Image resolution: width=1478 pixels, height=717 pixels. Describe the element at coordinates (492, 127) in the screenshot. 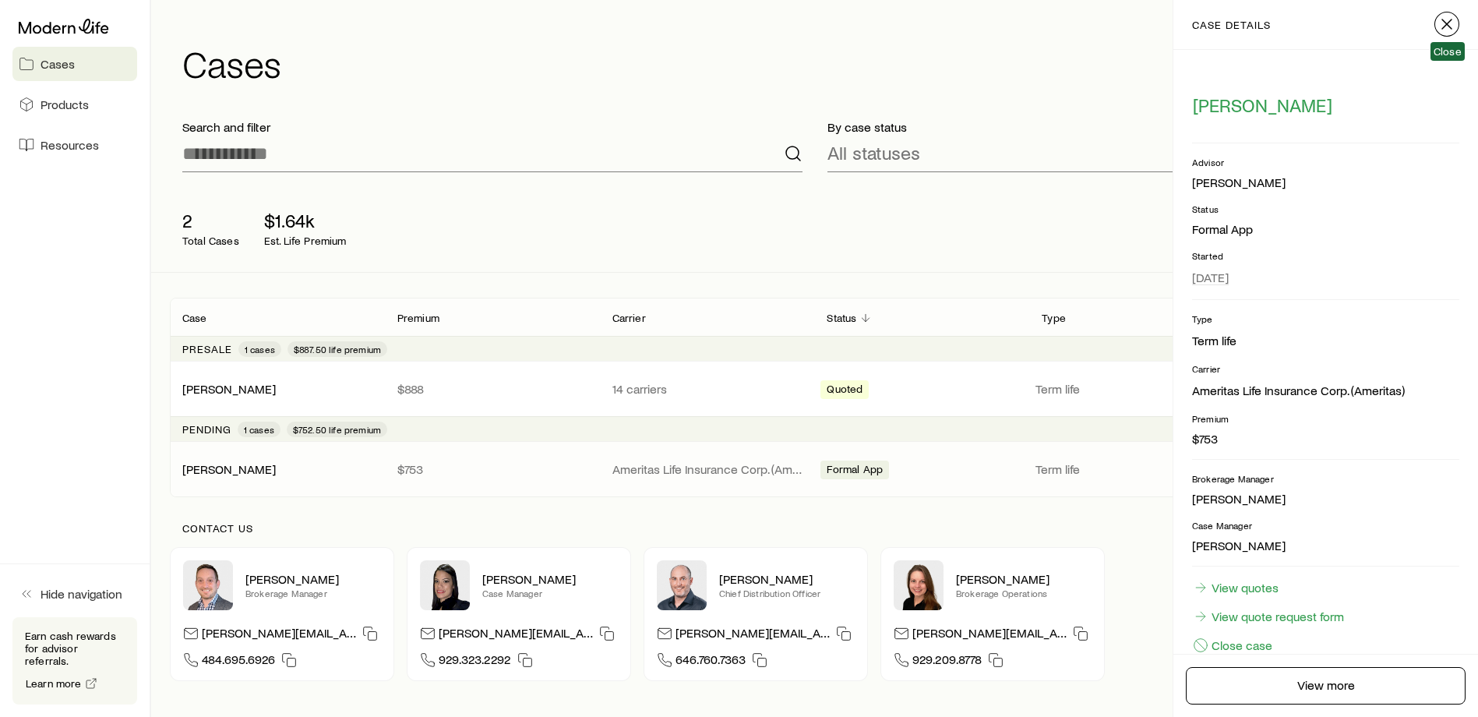

I see `p: Search and filter` at that location.